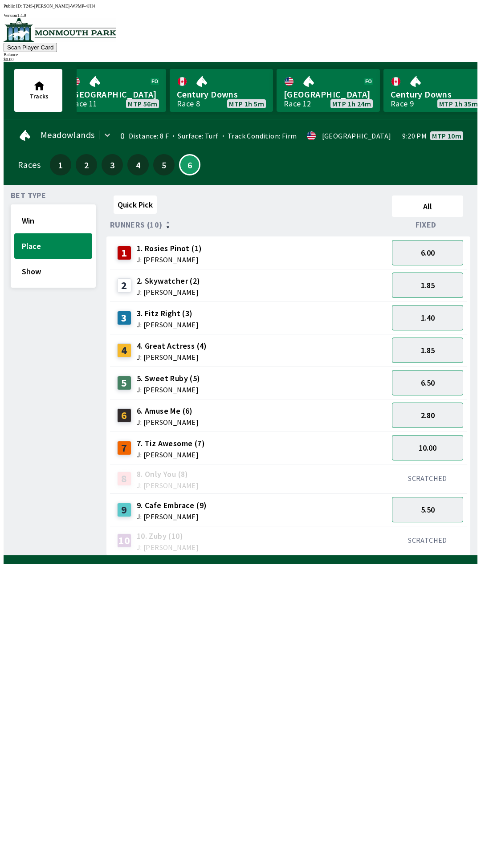 This screenshot has width=481, height=855. What do you see at coordinates (171, 444) in the screenshot?
I see `span: 7. Tiz Awesome (7)` at bounding box center [171, 444].